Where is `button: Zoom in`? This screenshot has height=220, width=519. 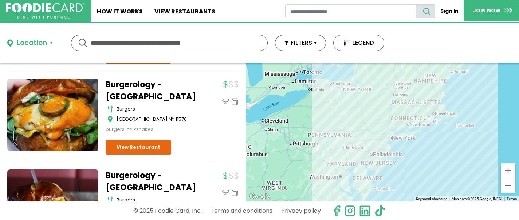
button: Zoom in is located at coordinates (508, 171).